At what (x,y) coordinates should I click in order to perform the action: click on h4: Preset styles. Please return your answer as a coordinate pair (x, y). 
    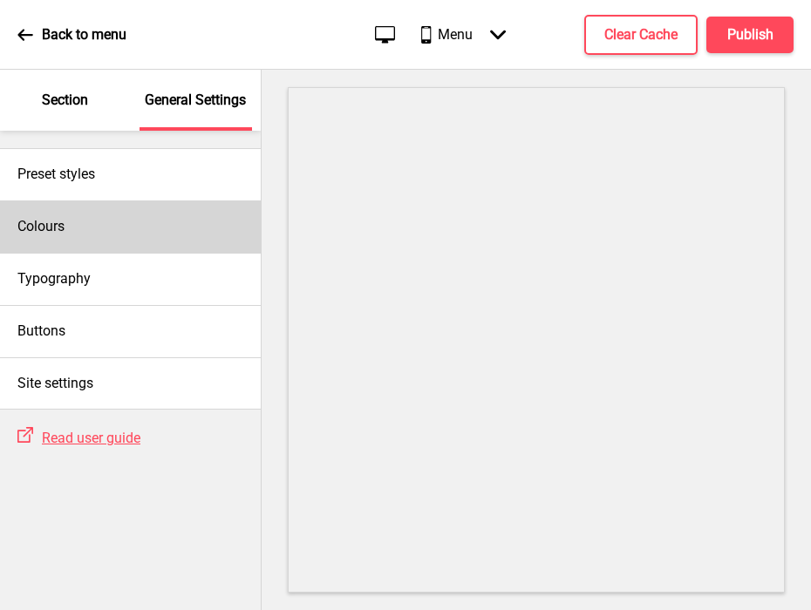
    Looking at the image, I should click on (56, 174).